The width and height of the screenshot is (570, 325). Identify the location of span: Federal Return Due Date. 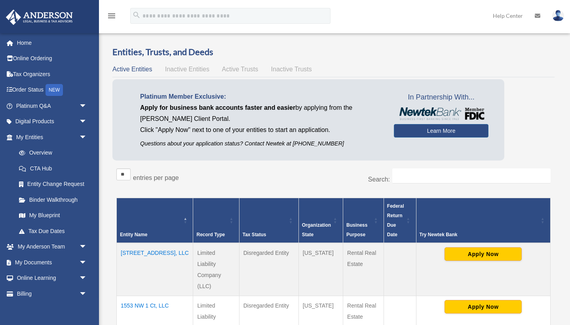
(395, 220).